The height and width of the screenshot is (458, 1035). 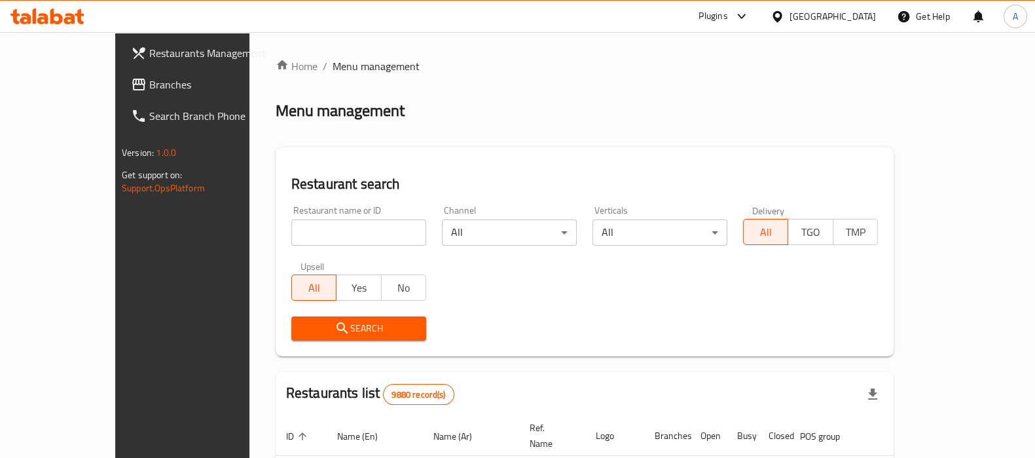 I want to click on input: Search for restaurant name or ID.., so click(x=359, y=232).